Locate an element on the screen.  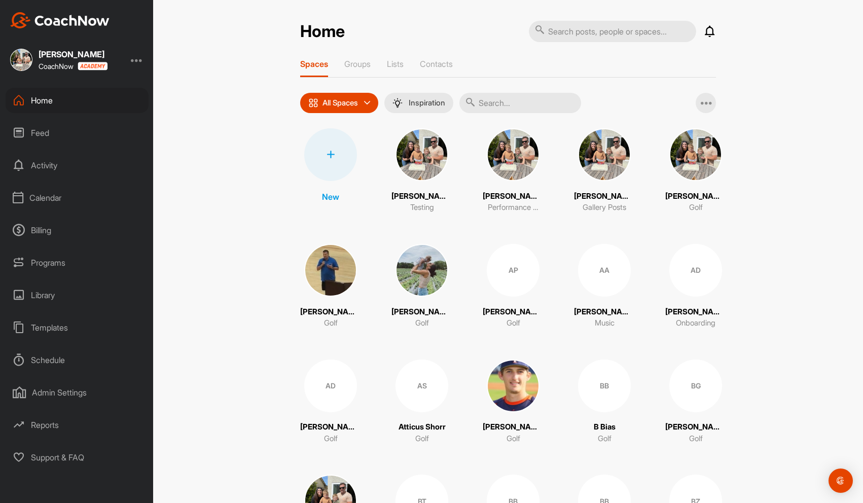
p: Onboarding is located at coordinates (696, 323).